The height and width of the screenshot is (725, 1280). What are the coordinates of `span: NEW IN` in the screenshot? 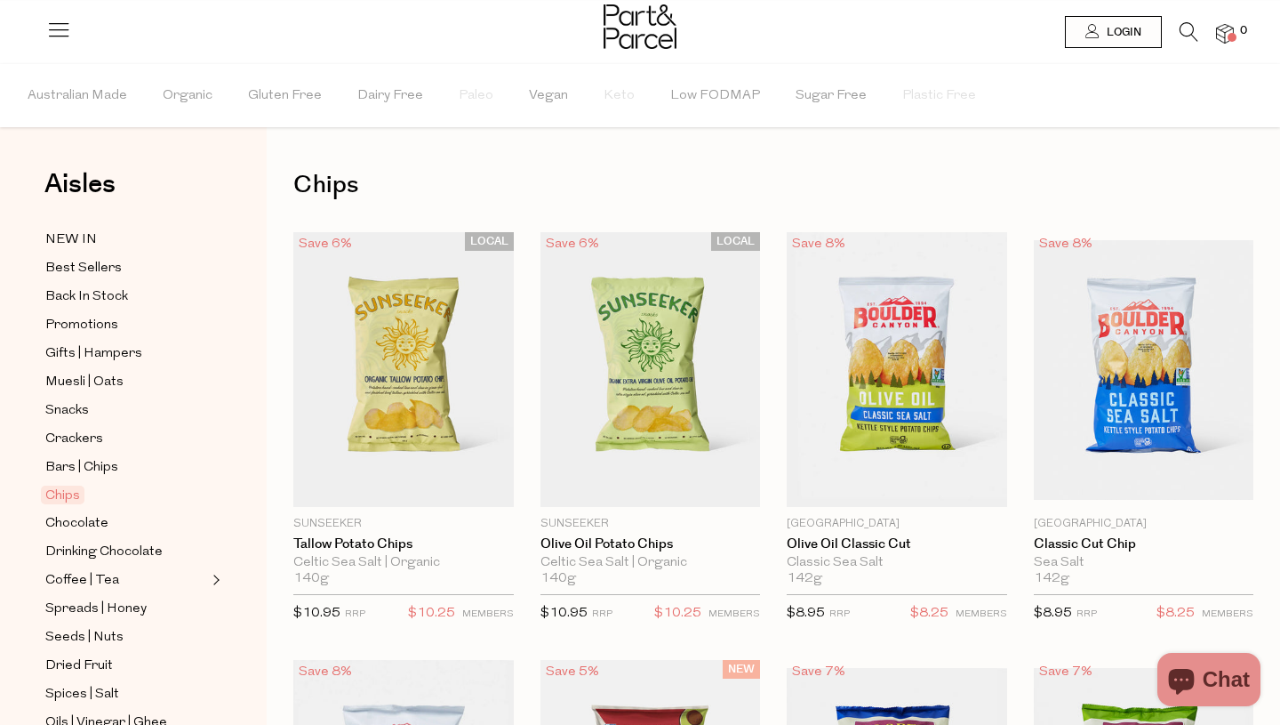 It's located at (71, 240).